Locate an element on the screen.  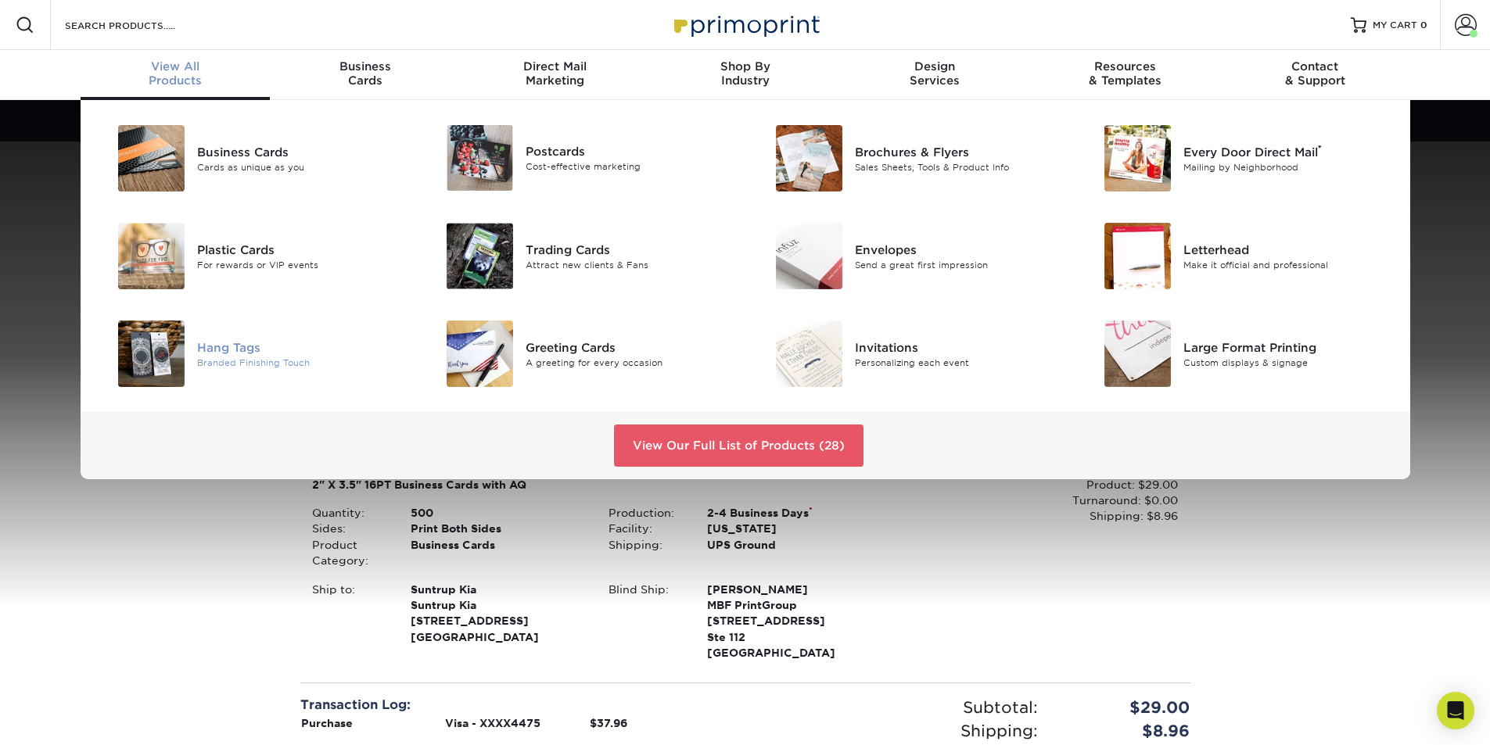
div: Personalizing each event is located at coordinates (958, 362).